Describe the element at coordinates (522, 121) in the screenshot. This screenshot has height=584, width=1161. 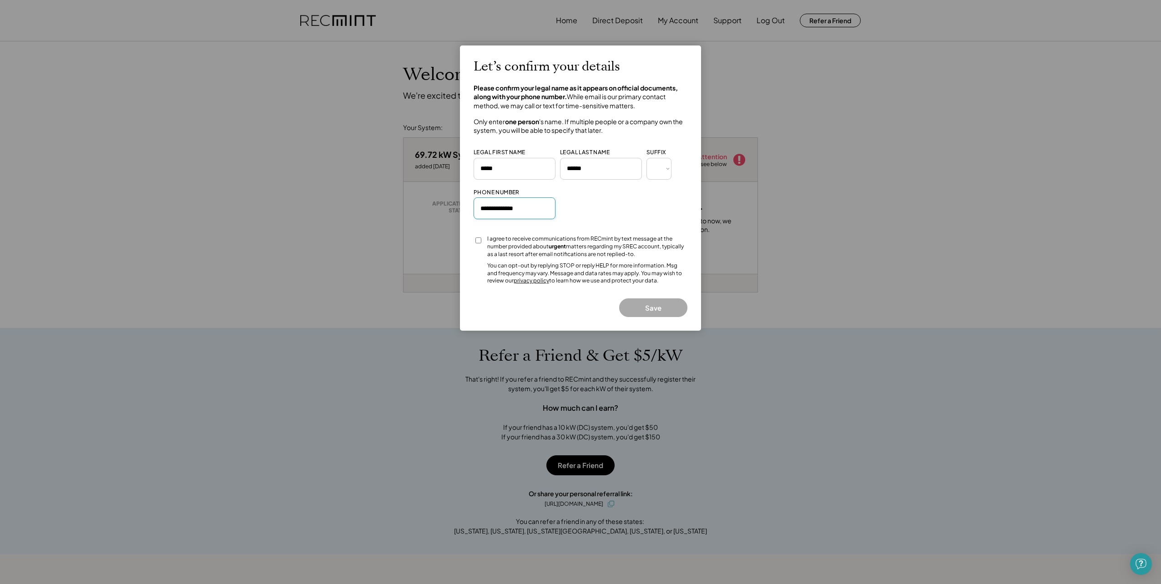
I see `strong: one person` at that location.